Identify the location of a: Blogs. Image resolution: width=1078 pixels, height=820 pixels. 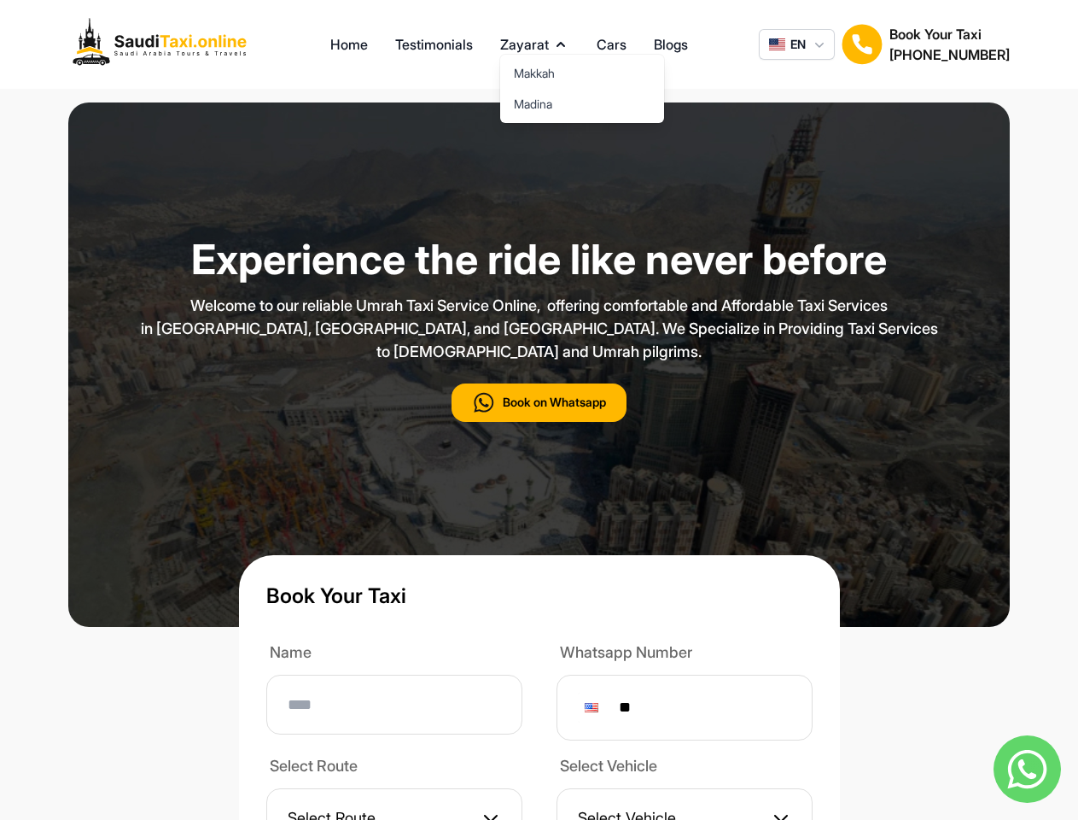
(671, 44).